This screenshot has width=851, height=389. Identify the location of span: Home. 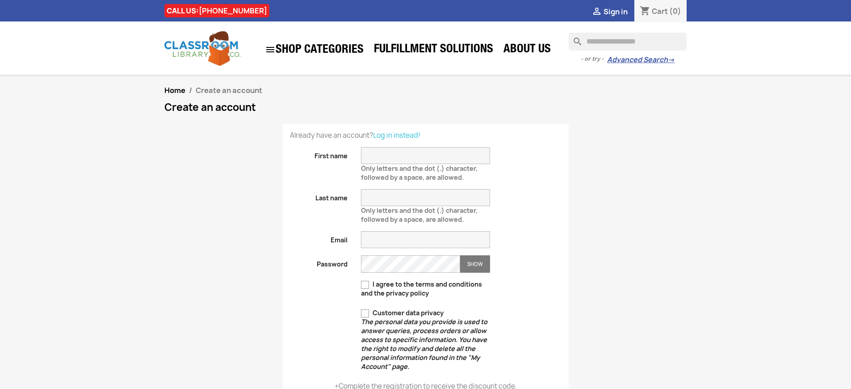
(175, 90).